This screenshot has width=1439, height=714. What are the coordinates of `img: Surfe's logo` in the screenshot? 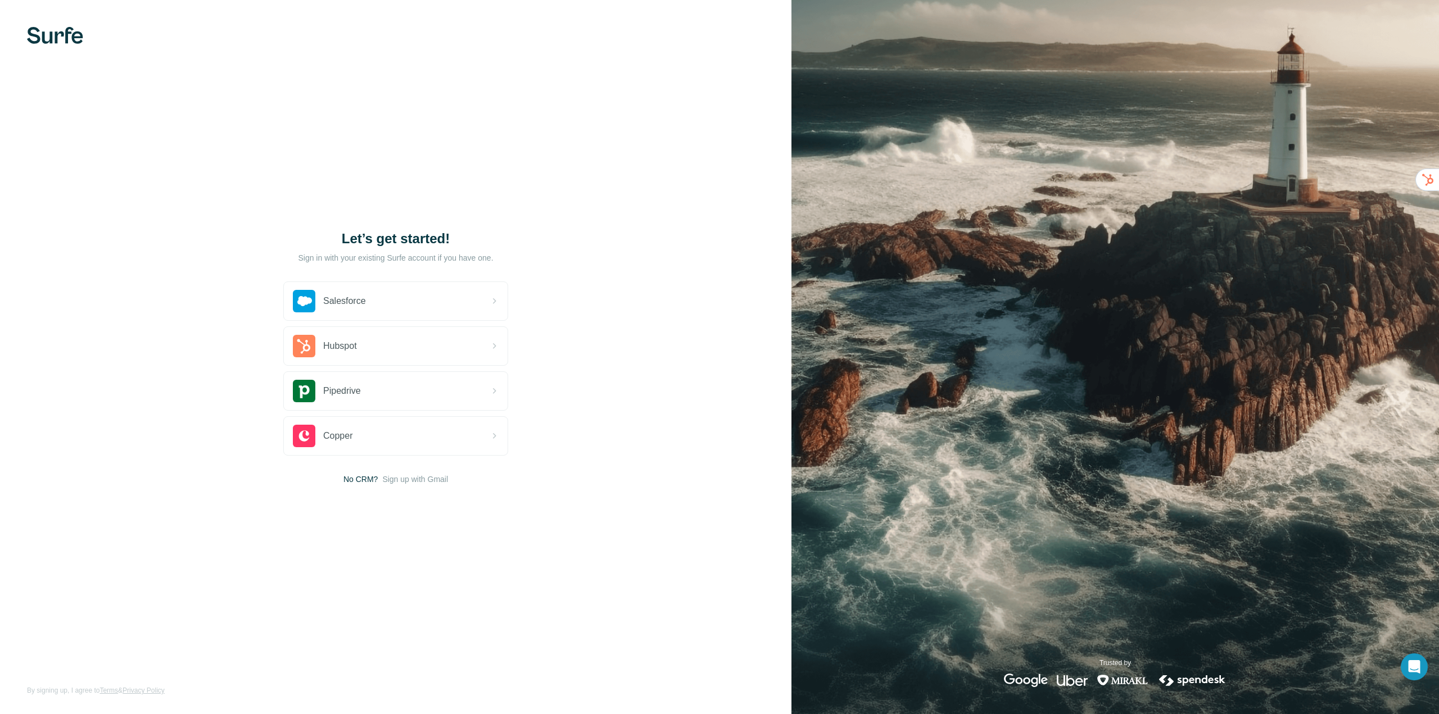 It's located at (55, 35).